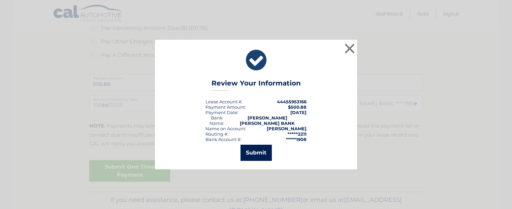 The width and height of the screenshot is (512, 209). What do you see at coordinates (217, 121) in the screenshot?
I see `div: Bank Name:` at bounding box center [217, 121].